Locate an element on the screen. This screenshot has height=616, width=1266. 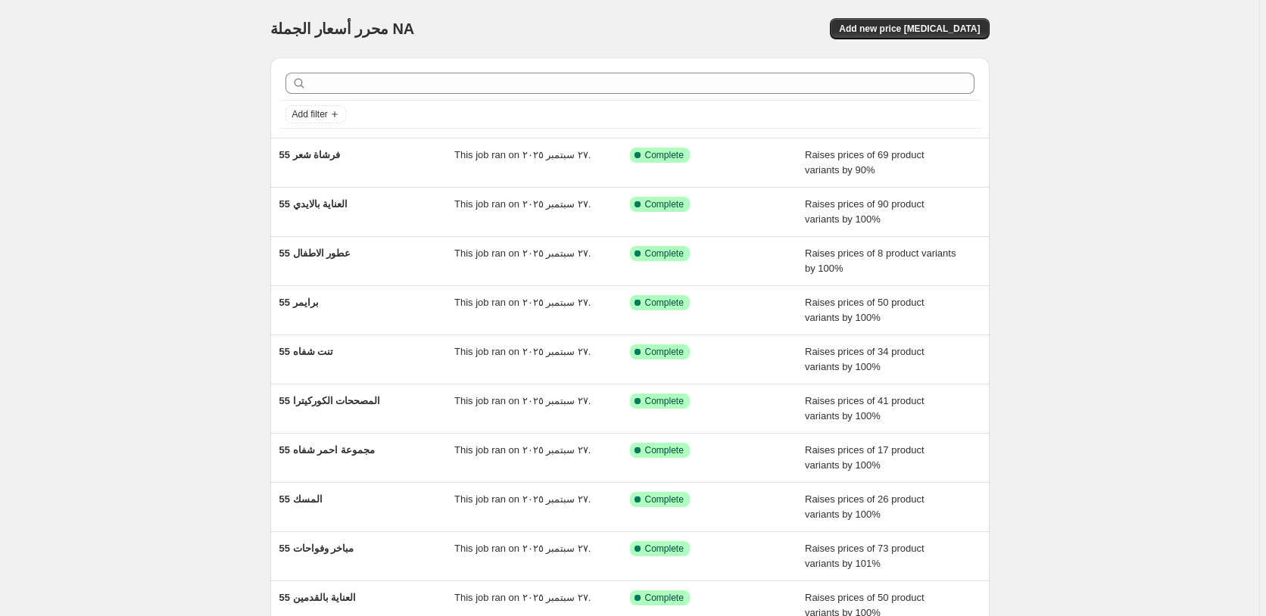
span: 55 مجموعة احمر شفاه is located at coordinates (327, 450).